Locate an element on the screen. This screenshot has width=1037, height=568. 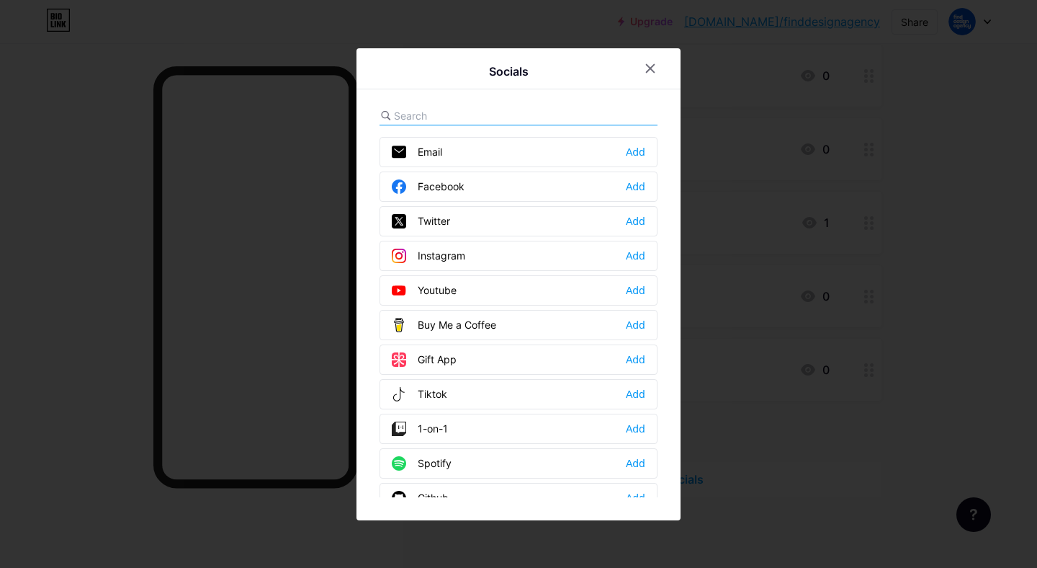
div: Twitter is located at coordinates (421, 221).